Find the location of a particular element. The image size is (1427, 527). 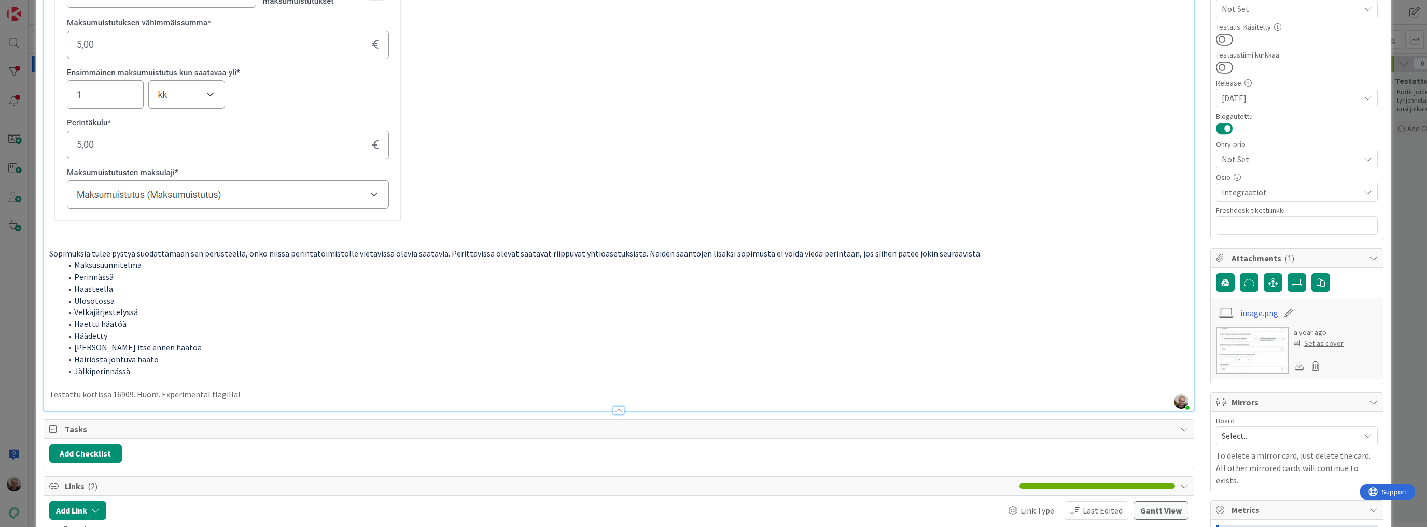

span: Links is located at coordinates (539, 486).